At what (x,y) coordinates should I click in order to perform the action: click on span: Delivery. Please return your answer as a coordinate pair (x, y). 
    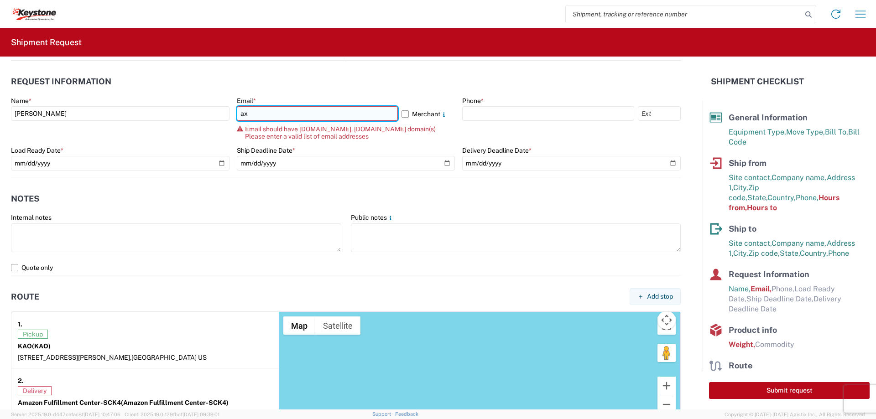
    Looking at the image, I should click on (35, 391).